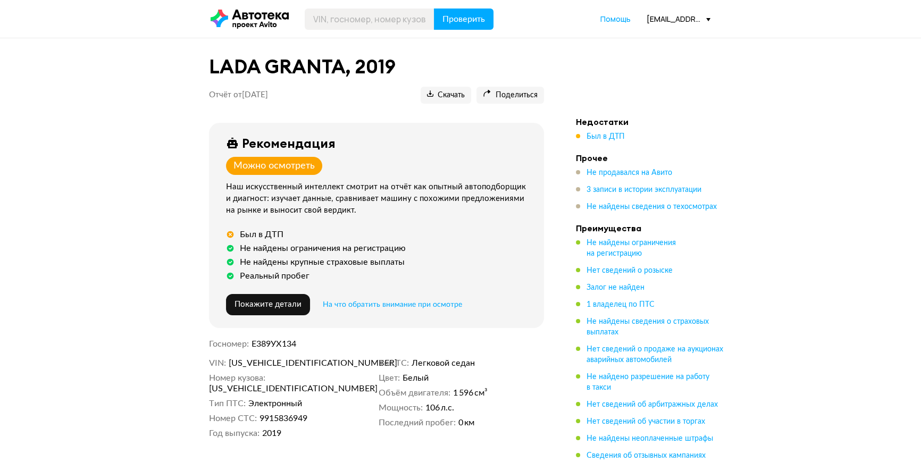 Image resolution: width=921 pixels, height=462 pixels. What do you see at coordinates (648, 327) in the screenshot?
I see `span: Не найдены сведения о страховых выплатах` at bounding box center [648, 327].